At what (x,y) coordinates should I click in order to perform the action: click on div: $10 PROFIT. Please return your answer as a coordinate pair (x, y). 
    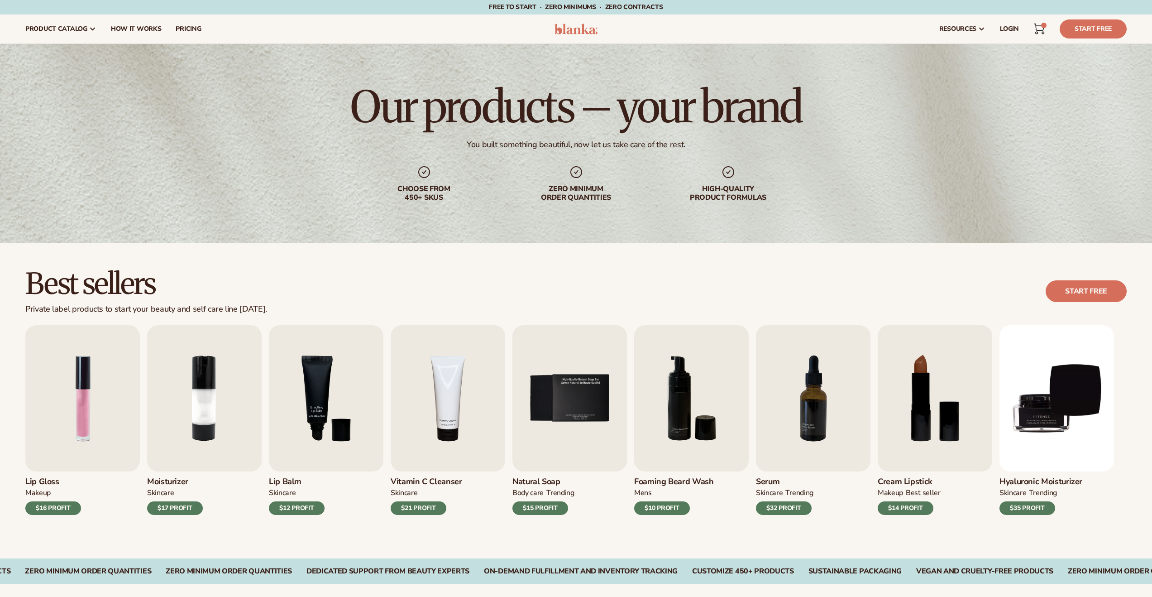
    Looking at the image, I should click on (662, 508).